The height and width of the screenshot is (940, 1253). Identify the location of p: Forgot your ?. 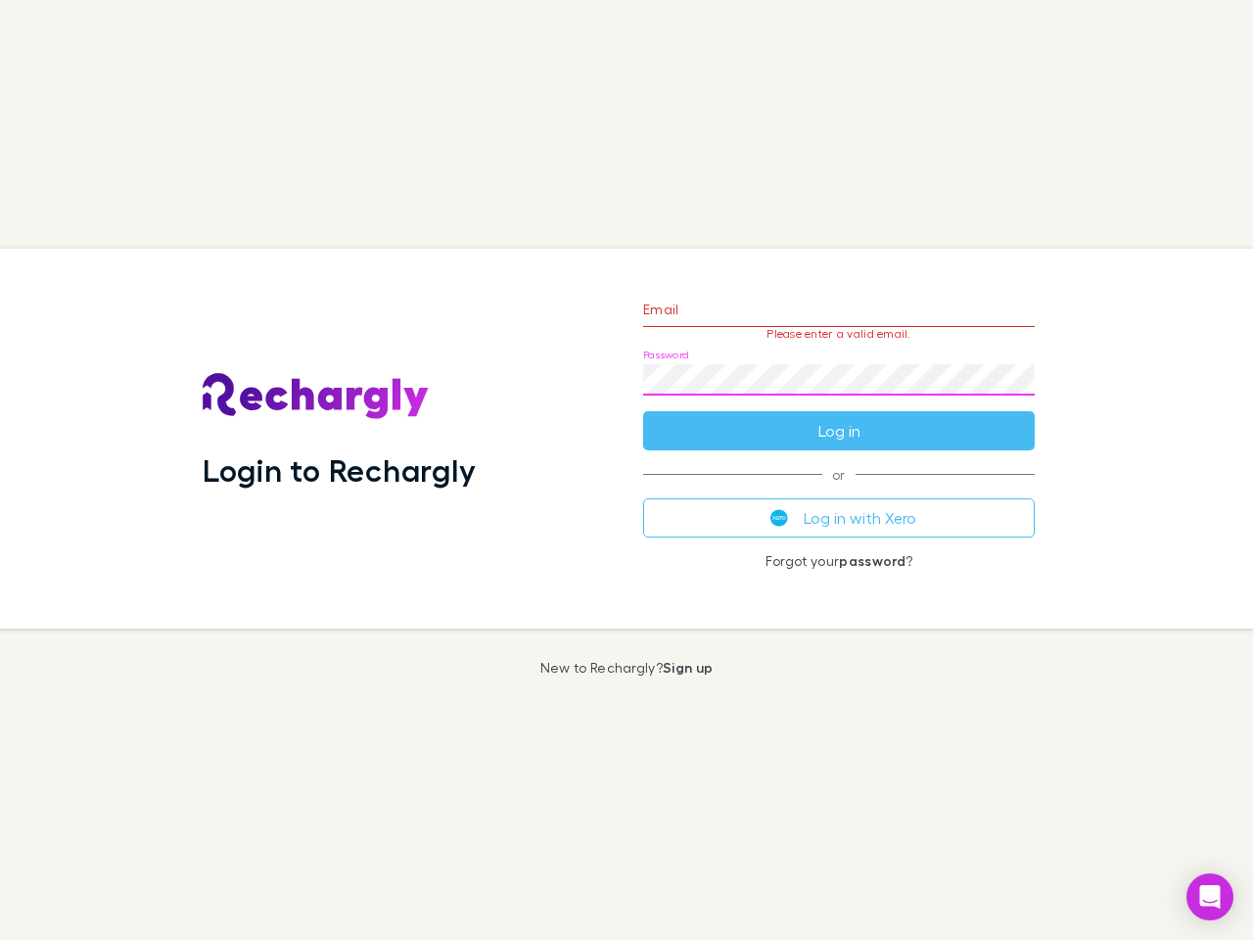
(839, 561).